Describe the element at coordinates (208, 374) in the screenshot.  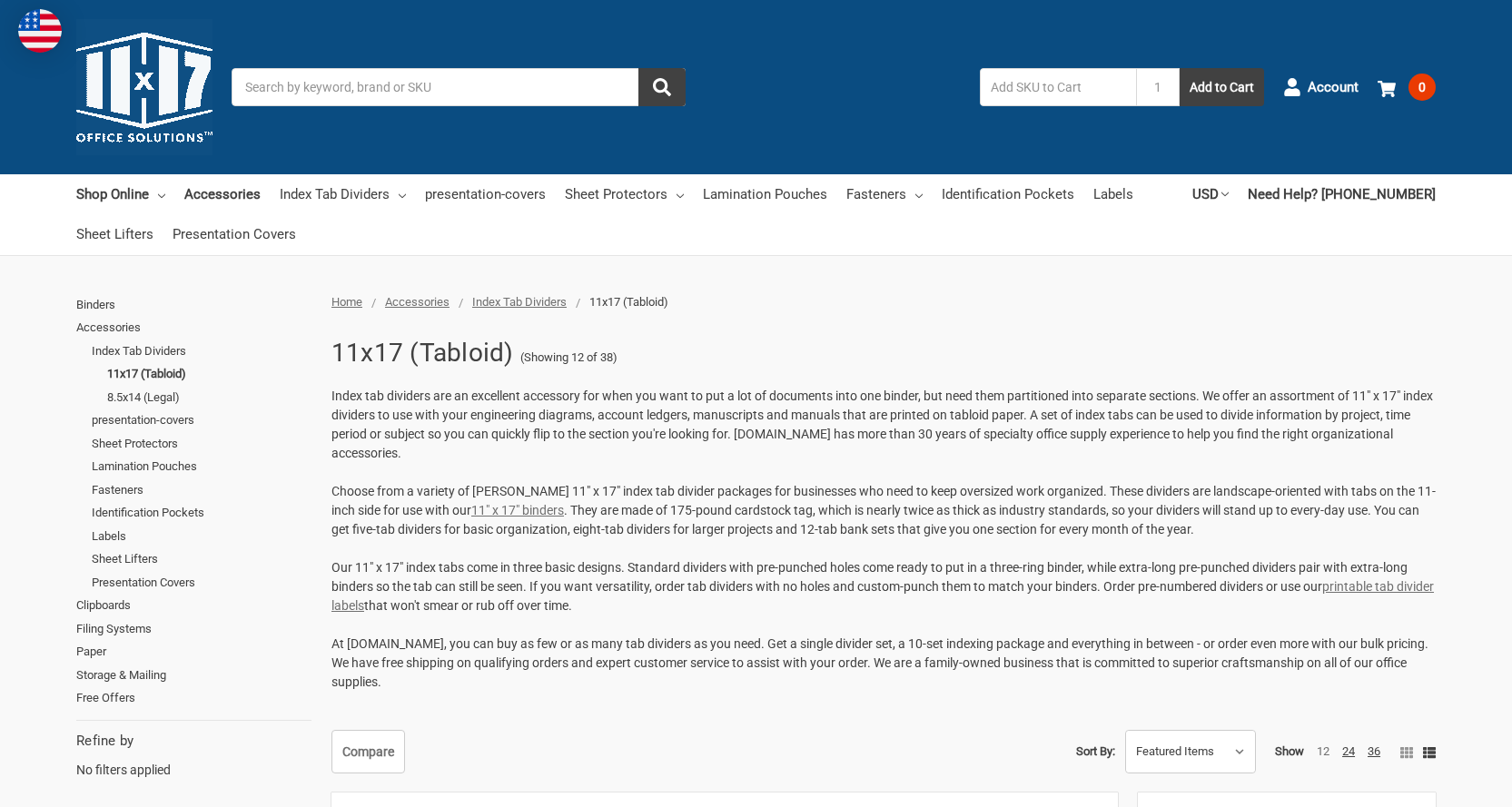
I see `a: 11x17 (Tabloid)` at that location.